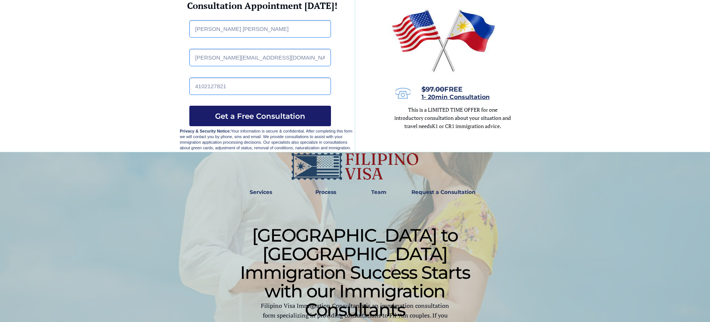 This screenshot has width=710, height=322. What do you see at coordinates (466, 126) in the screenshot?
I see `span: K1 or CR1 immigration advice.` at bounding box center [466, 126].